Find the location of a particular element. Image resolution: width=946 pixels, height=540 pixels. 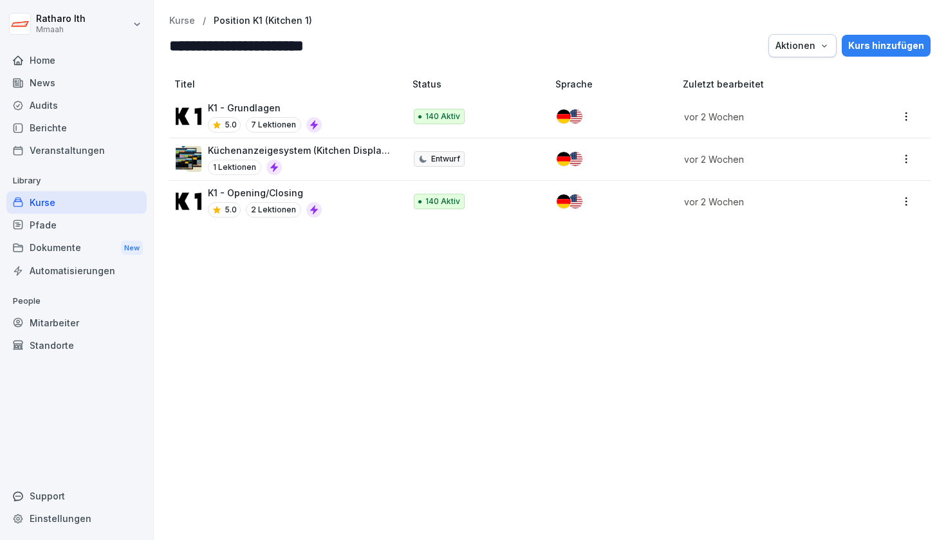

p: Kurse is located at coordinates (182, 21).